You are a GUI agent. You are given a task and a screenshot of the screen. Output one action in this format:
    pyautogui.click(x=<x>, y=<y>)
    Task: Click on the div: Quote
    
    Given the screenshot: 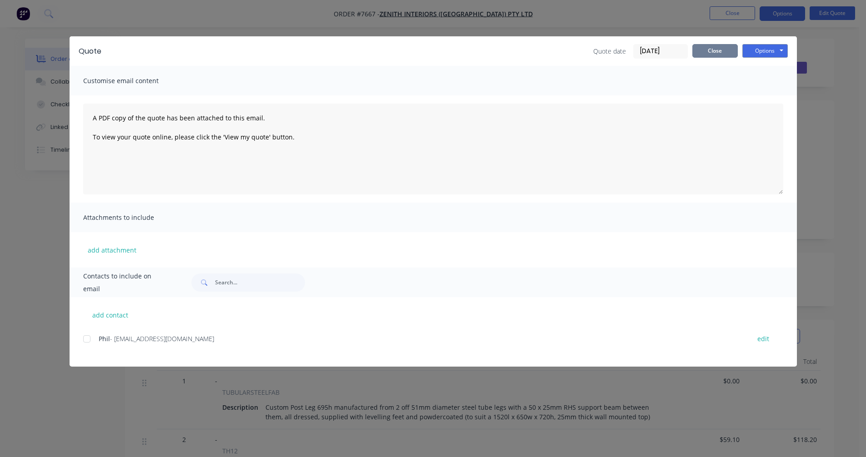 What is the action you would take?
    pyautogui.click(x=90, y=51)
    